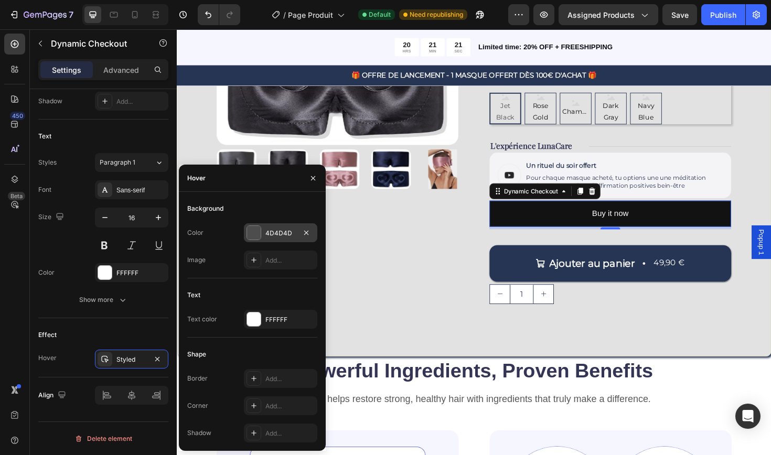 This screenshot has width=771, height=455. I want to click on div: Font, so click(45, 190).